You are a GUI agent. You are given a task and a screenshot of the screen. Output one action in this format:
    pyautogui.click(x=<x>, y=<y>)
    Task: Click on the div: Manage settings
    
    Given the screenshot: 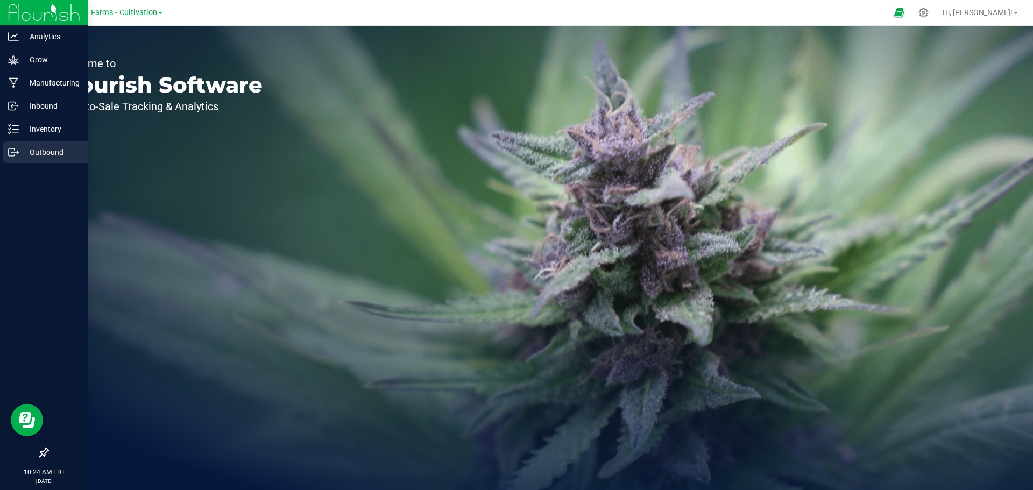 What is the action you would take?
    pyautogui.click(x=923, y=12)
    